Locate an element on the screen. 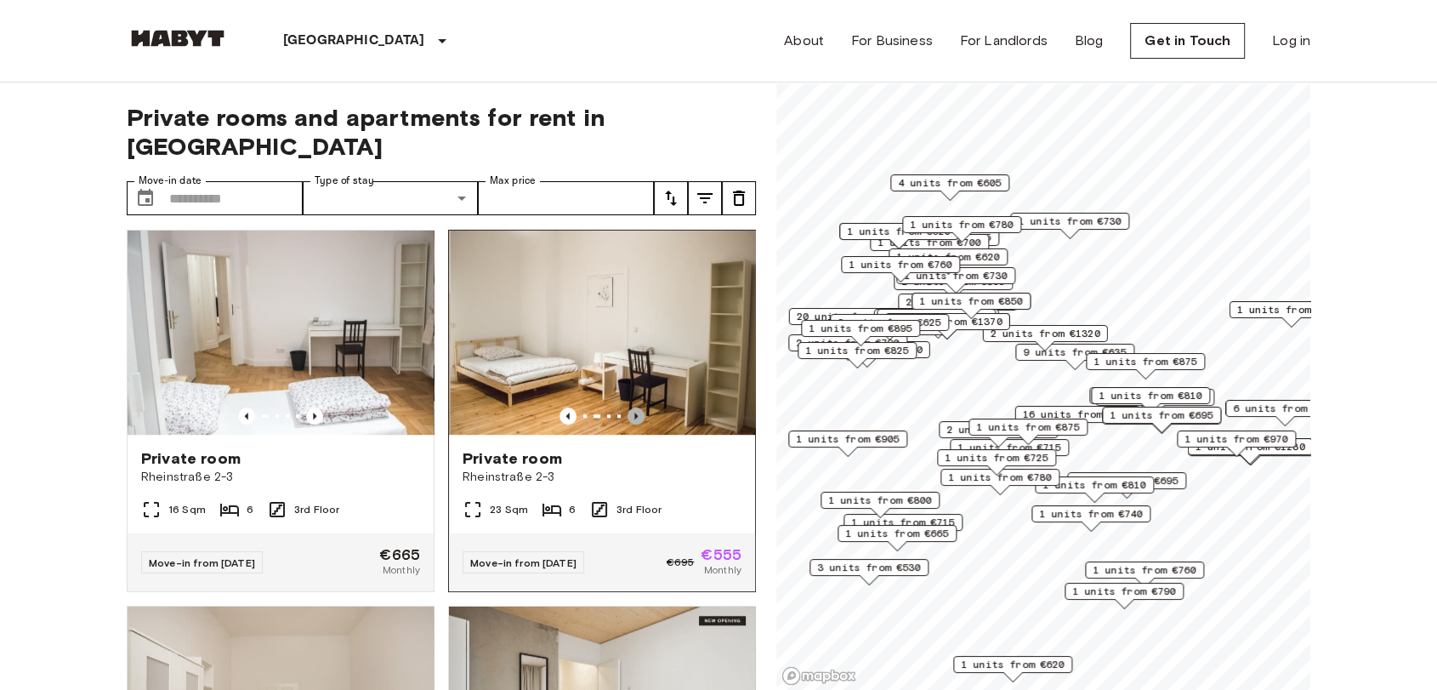  img: Marketing picture of unit DE-01-090-03M is located at coordinates (604, 332).